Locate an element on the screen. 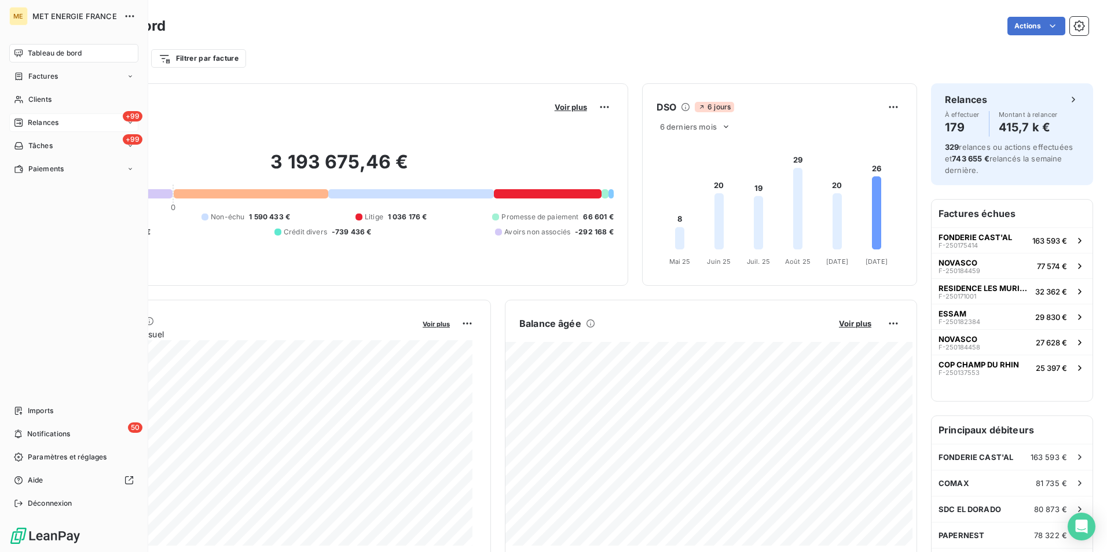 Image resolution: width=1107 pixels, height=552 pixels. span: F-250171001 is located at coordinates (957, 297).